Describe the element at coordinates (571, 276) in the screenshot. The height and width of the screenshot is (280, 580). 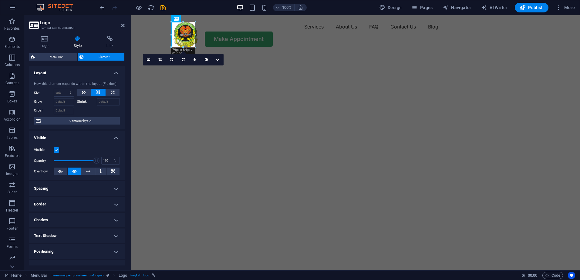
I see `button: Usercentrics` at that location.